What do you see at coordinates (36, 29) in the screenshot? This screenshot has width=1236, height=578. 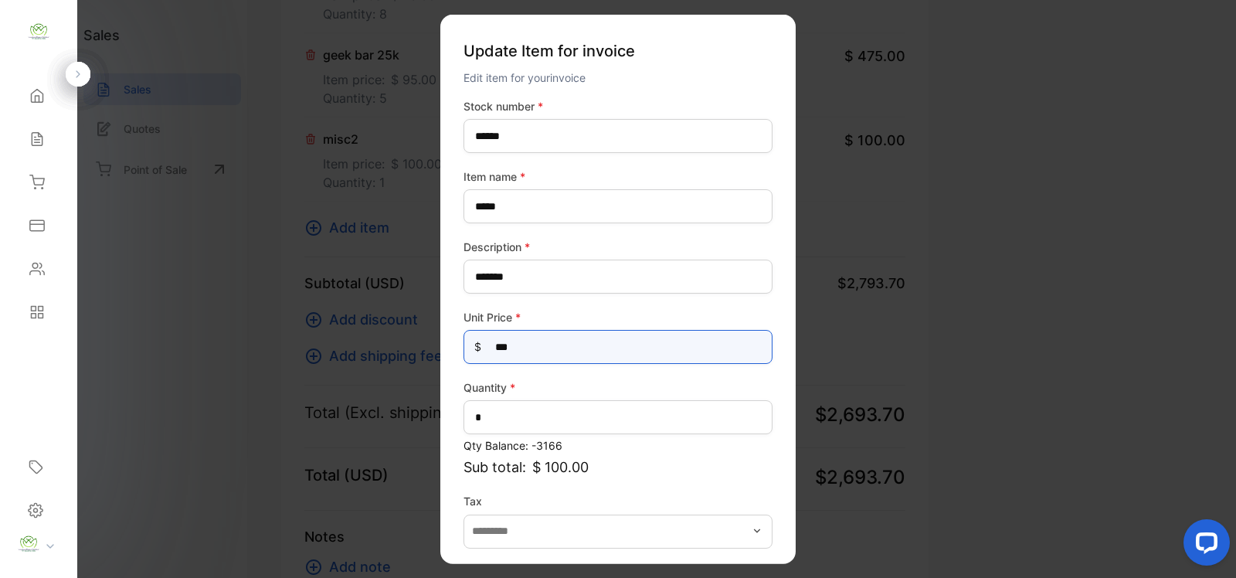 I see `button: Open LiveChat chat widget` at bounding box center [36, 29].